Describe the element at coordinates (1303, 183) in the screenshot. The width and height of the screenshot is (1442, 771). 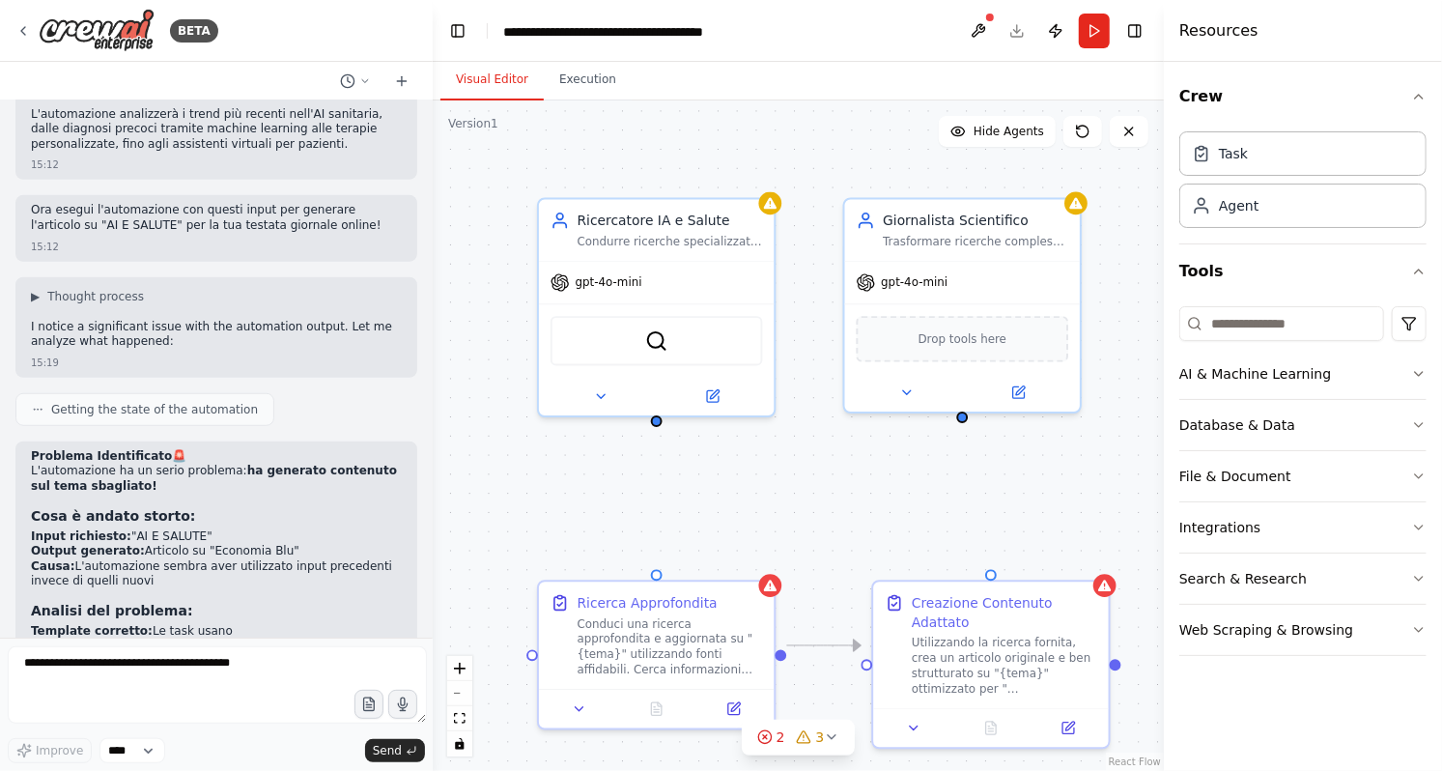
I see `div: Crew` at that location.